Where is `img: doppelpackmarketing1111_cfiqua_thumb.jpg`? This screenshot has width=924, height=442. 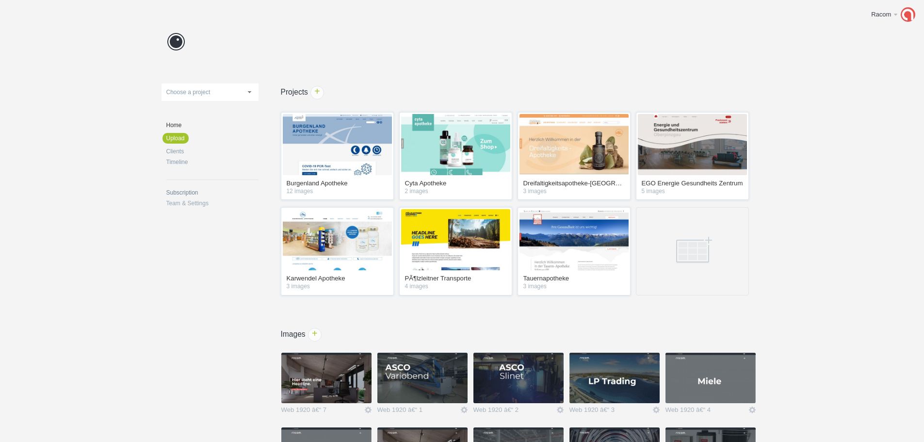 img: doppelpackmarketing1111_cfiqua_thumb.jpg is located at coordinates (710, 378).